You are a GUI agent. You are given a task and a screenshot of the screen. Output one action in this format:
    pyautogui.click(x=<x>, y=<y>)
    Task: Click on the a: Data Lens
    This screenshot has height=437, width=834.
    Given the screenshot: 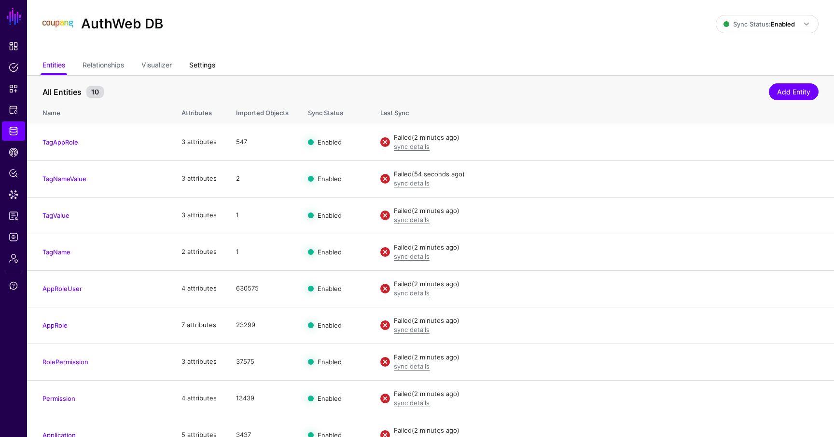 What is the action you would take?
    pyautogui.click(x=14, y=195)
    